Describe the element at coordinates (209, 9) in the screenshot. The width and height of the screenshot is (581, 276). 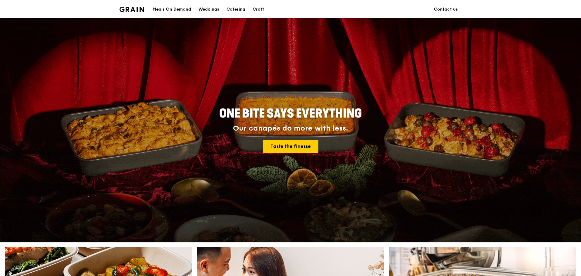
I see `a: Weddings` at that location.